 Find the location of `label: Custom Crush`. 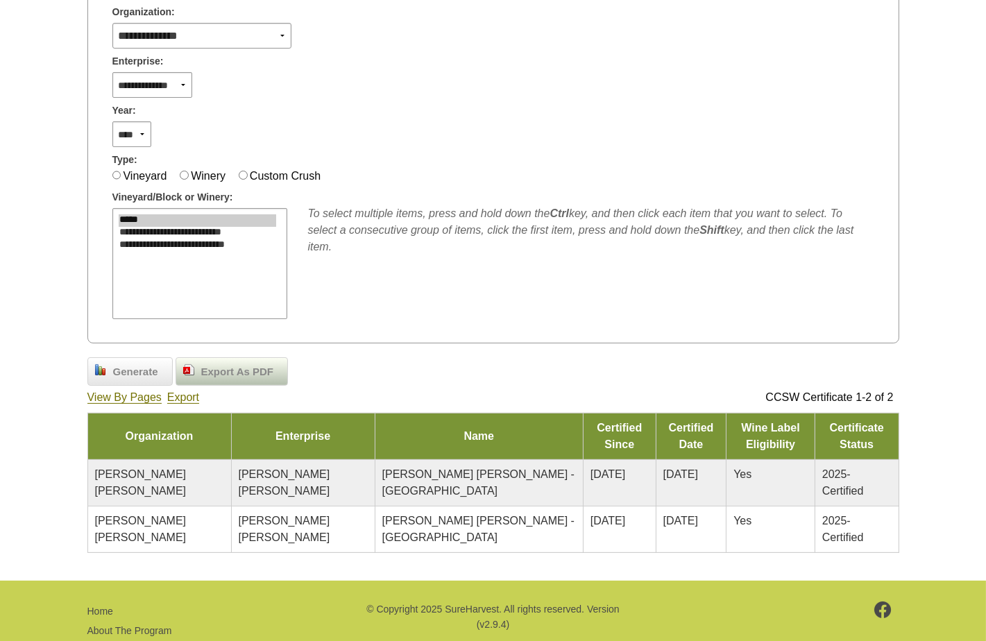

label: Custom Crush is located at coordinates (285, 176).